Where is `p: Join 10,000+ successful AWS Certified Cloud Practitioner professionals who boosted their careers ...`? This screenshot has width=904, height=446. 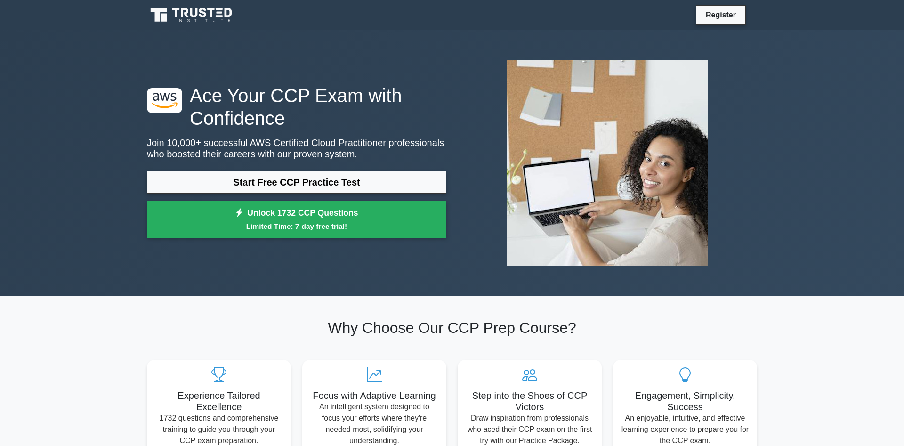
p: Join 10,000+ successful AWS Certified Cloud Practitioner professionals who boosted their careers ... is located at coordinates (297, 148).